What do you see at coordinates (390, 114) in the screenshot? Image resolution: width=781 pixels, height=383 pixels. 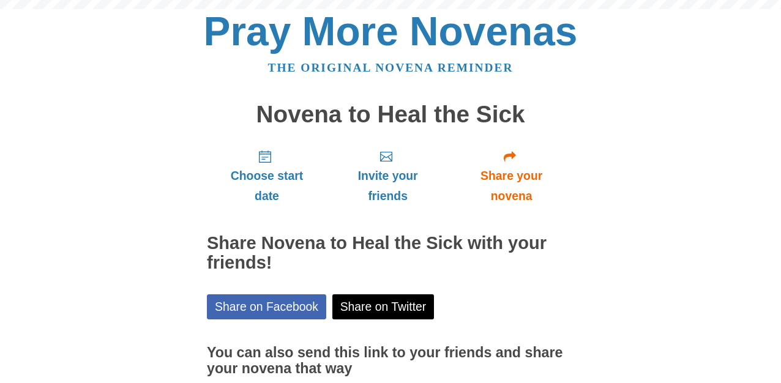 I see `h1: Novena to Heal the Sick` at bounding box center [390, 114].